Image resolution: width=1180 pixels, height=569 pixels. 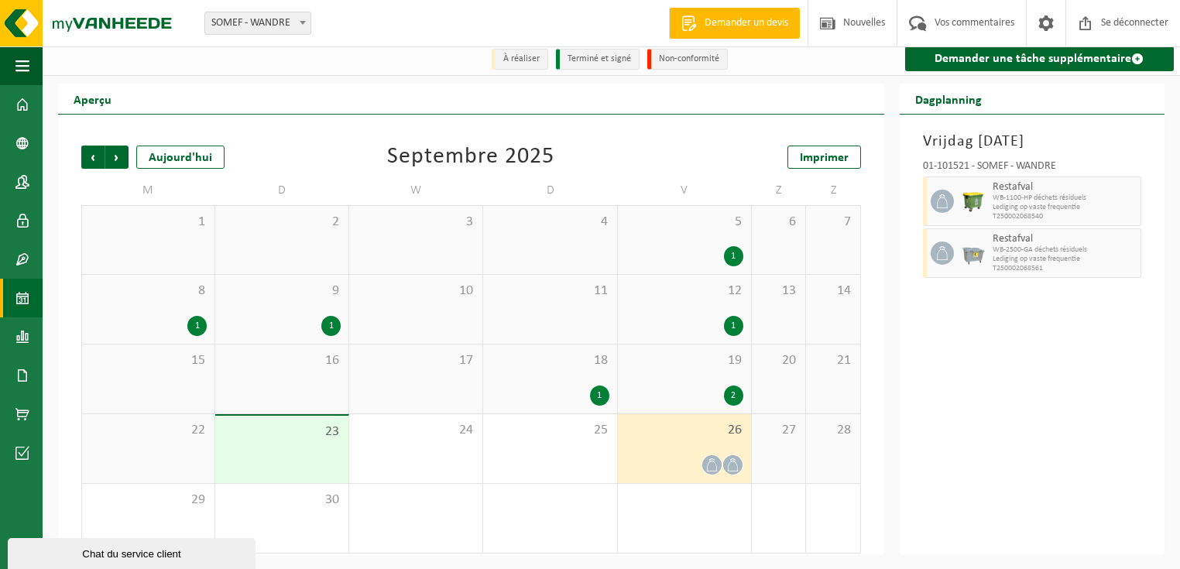 I want to click on font: 30, so click(x=332, y=499).